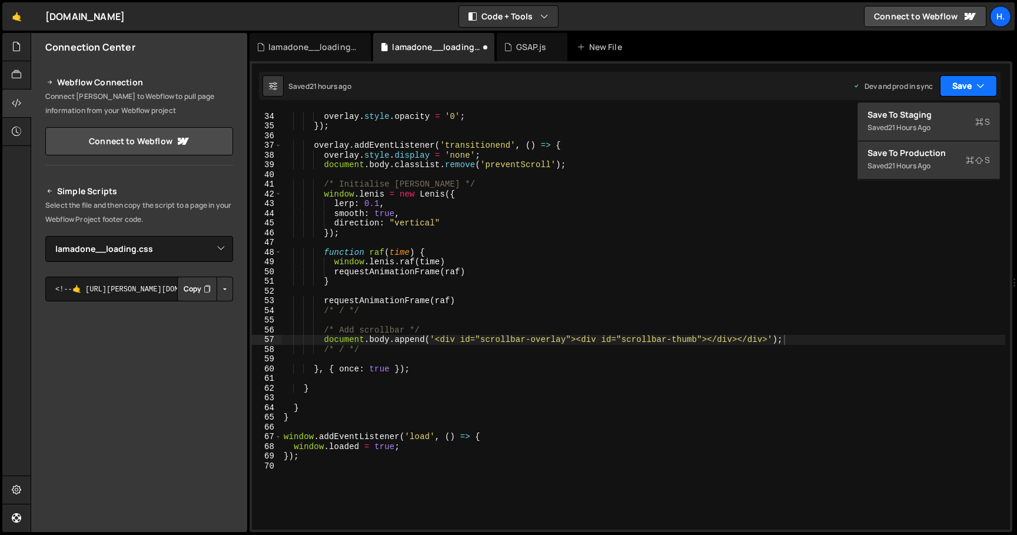 This screenshot has width=1017, height=535. Describe the element at coordinates (90, 47) in the screenshot. I see `h2: Connection Center` at that location.